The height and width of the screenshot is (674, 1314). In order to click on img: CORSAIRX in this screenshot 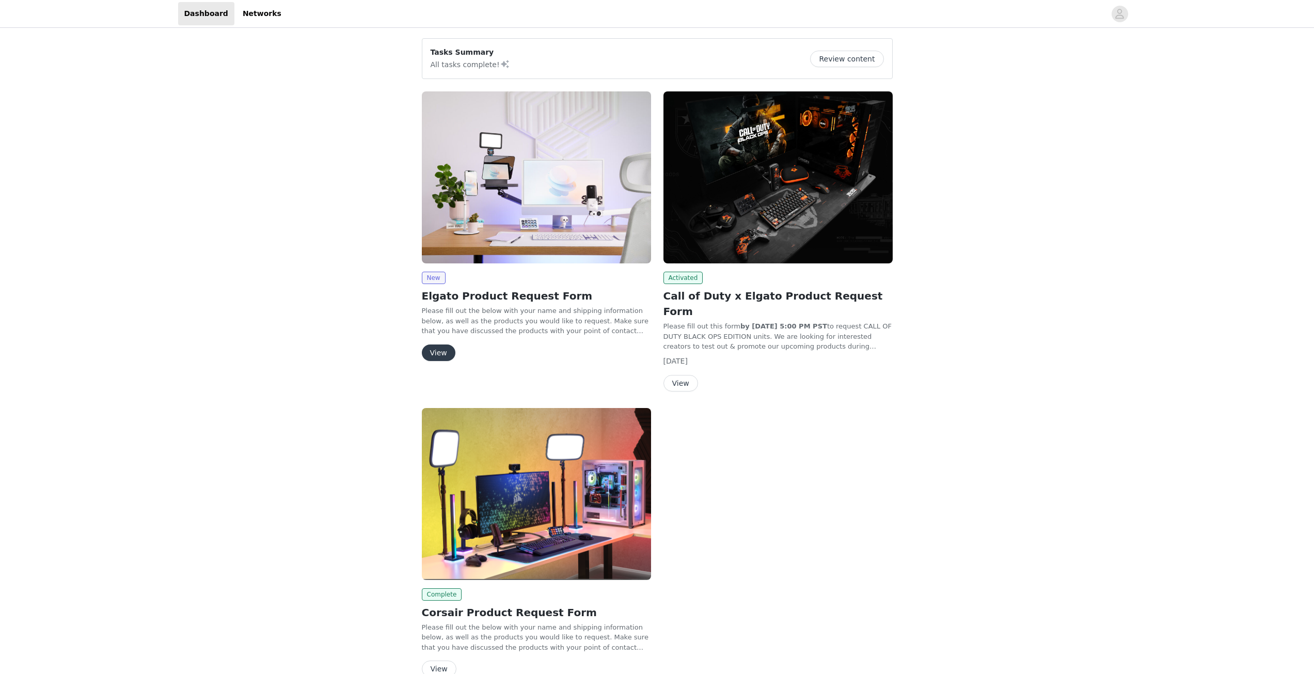, I will do `click(536, 494)`.